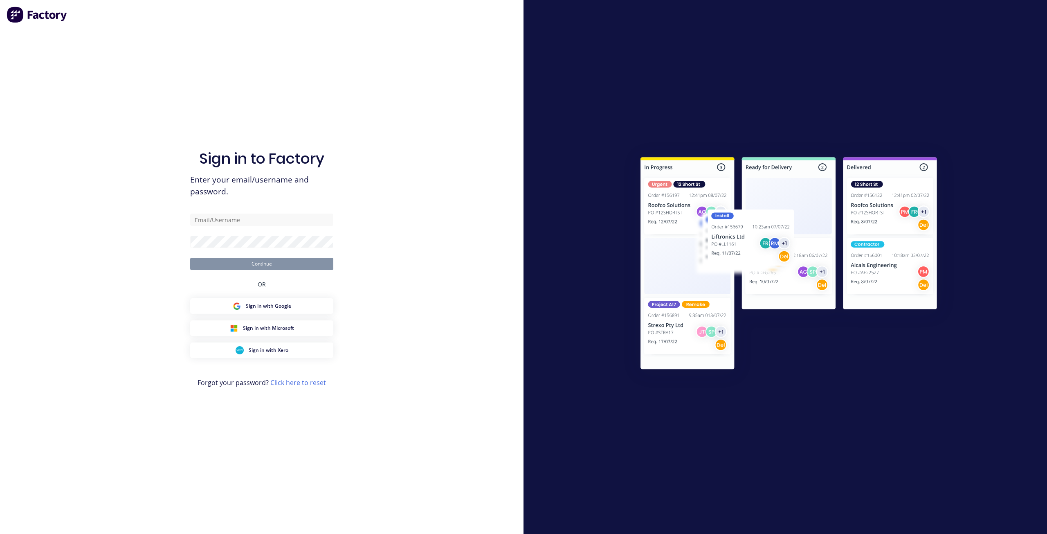 This screenshot has height=534, width=1047. Describe the element at coordinates (37, 15) in the screenshot. I see `img: Factory` at that location.